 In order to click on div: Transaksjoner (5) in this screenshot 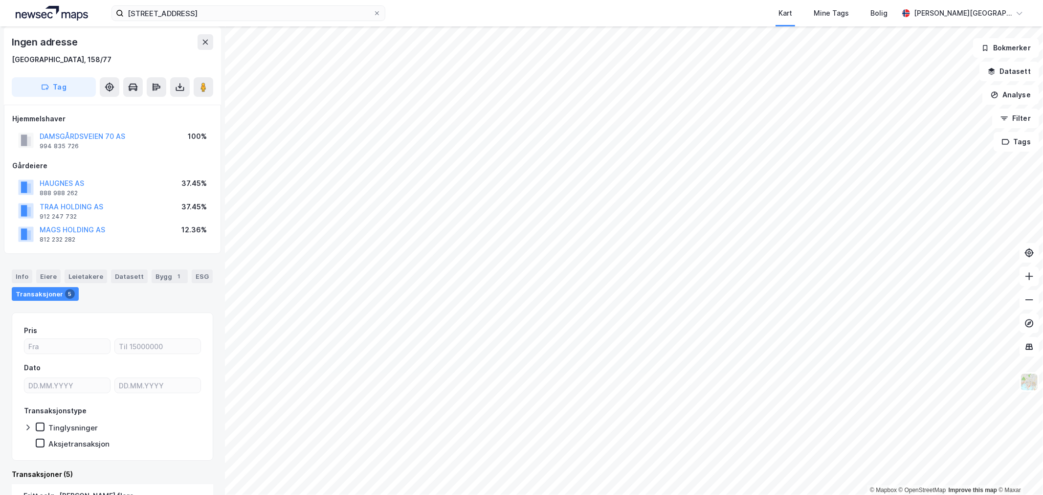, I will do `click(112, 474)`.